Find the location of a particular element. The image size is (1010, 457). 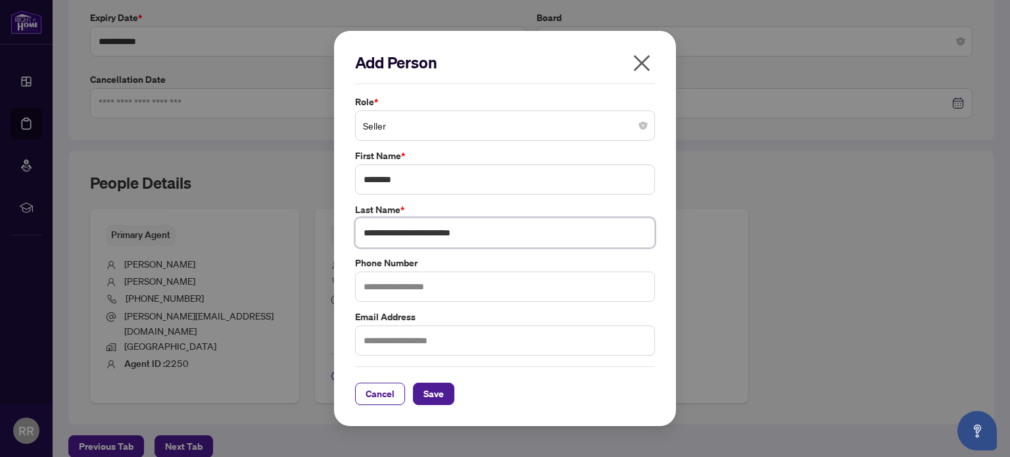

button: Save is located at coordinates (433, 394).